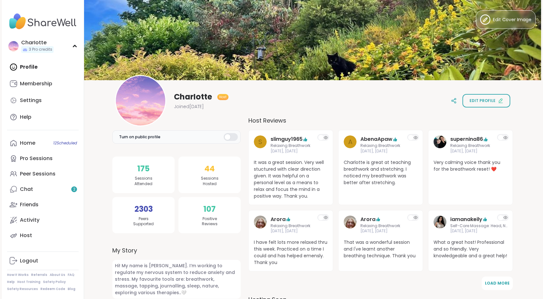 This screenshot has width=543, height=299. Describe the element at coordinates (54, 282) in the screenshot. I see `a: Safety Policy` at that location.